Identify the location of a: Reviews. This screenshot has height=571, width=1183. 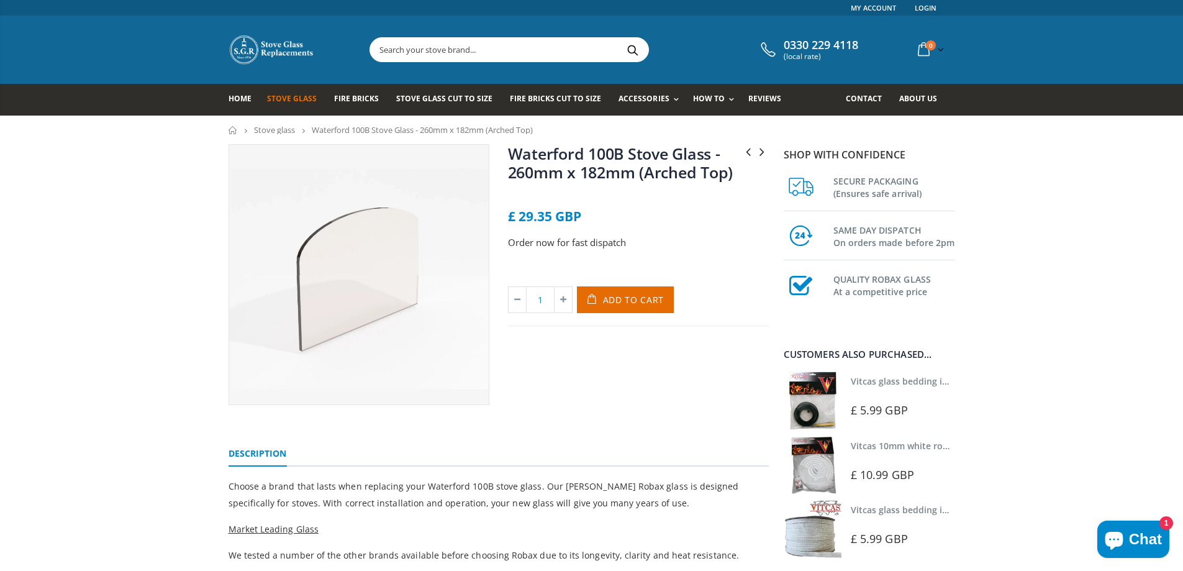
(770, 99).